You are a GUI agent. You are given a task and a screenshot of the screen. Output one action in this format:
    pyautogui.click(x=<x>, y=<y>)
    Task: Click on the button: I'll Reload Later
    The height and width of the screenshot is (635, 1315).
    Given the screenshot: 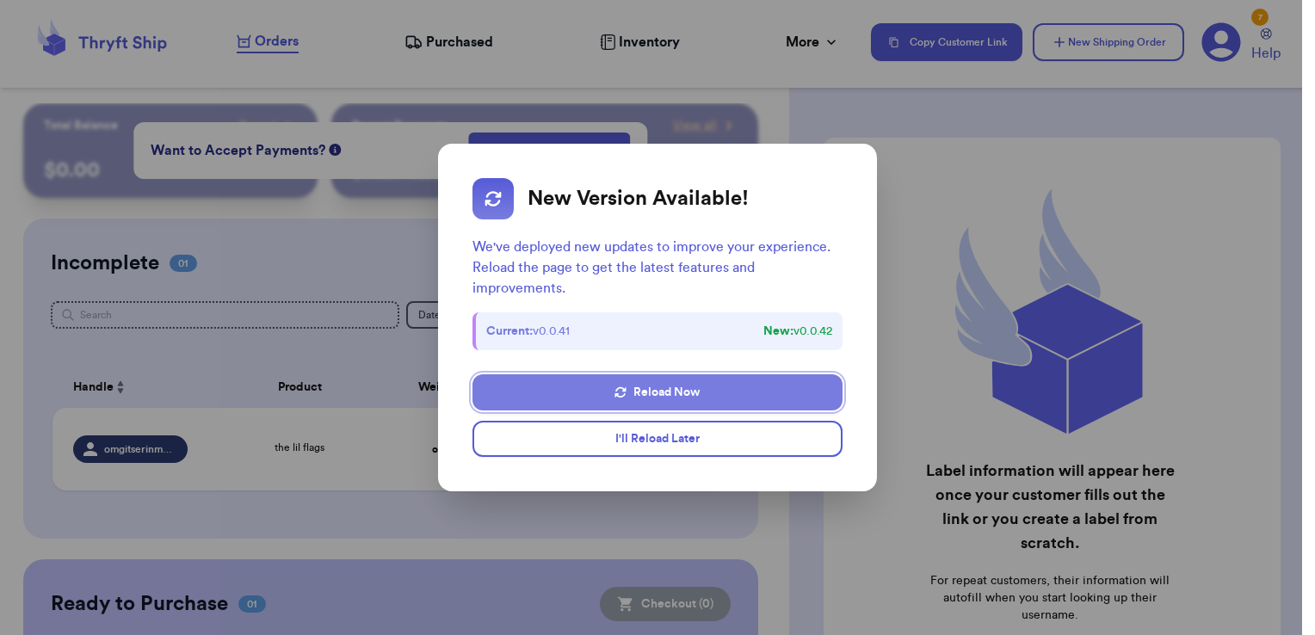 What is the action you would take?
    pyautogui.click(x=657, y=439)
    